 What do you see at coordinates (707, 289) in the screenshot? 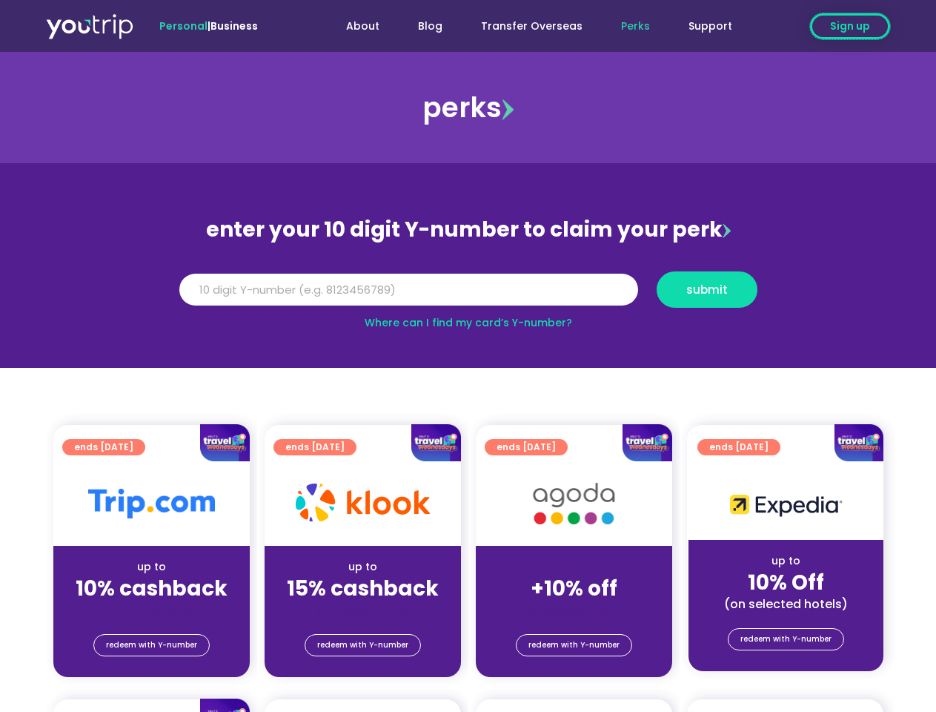
I see `span: submit` at bounding box center [707, 289].